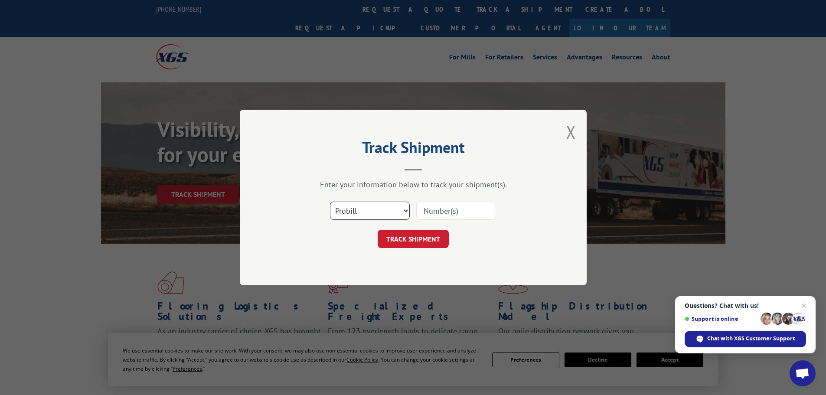 Image resolution: width=826 pixels, height=395 pixels. I want to click on button: TRACK SHIPMENT, so click(413, 239).